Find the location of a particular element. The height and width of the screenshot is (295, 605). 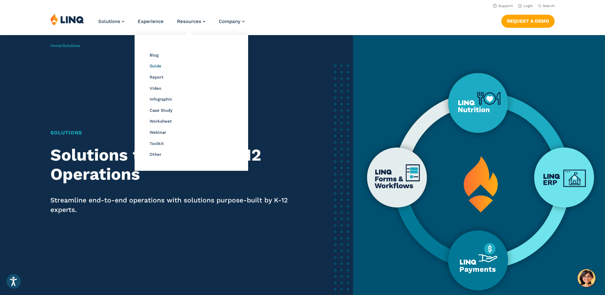

span: Video is located at coordinates (155, 88).